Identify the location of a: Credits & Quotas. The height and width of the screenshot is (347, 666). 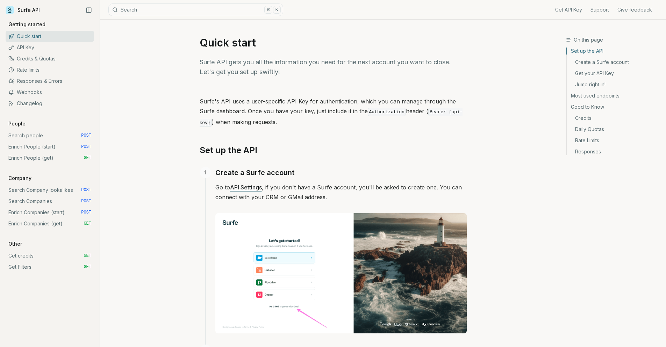
(50, 59).